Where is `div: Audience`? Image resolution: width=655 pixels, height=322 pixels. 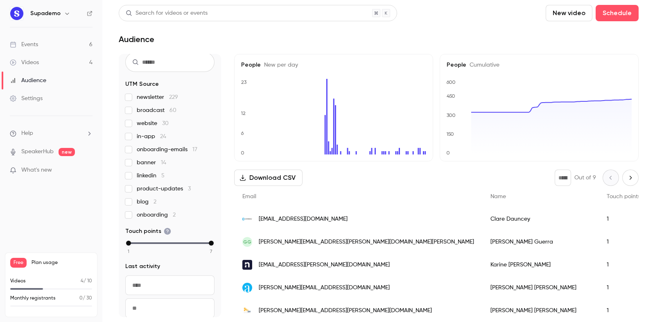
div: Audience is located at coordinates (28, 81).